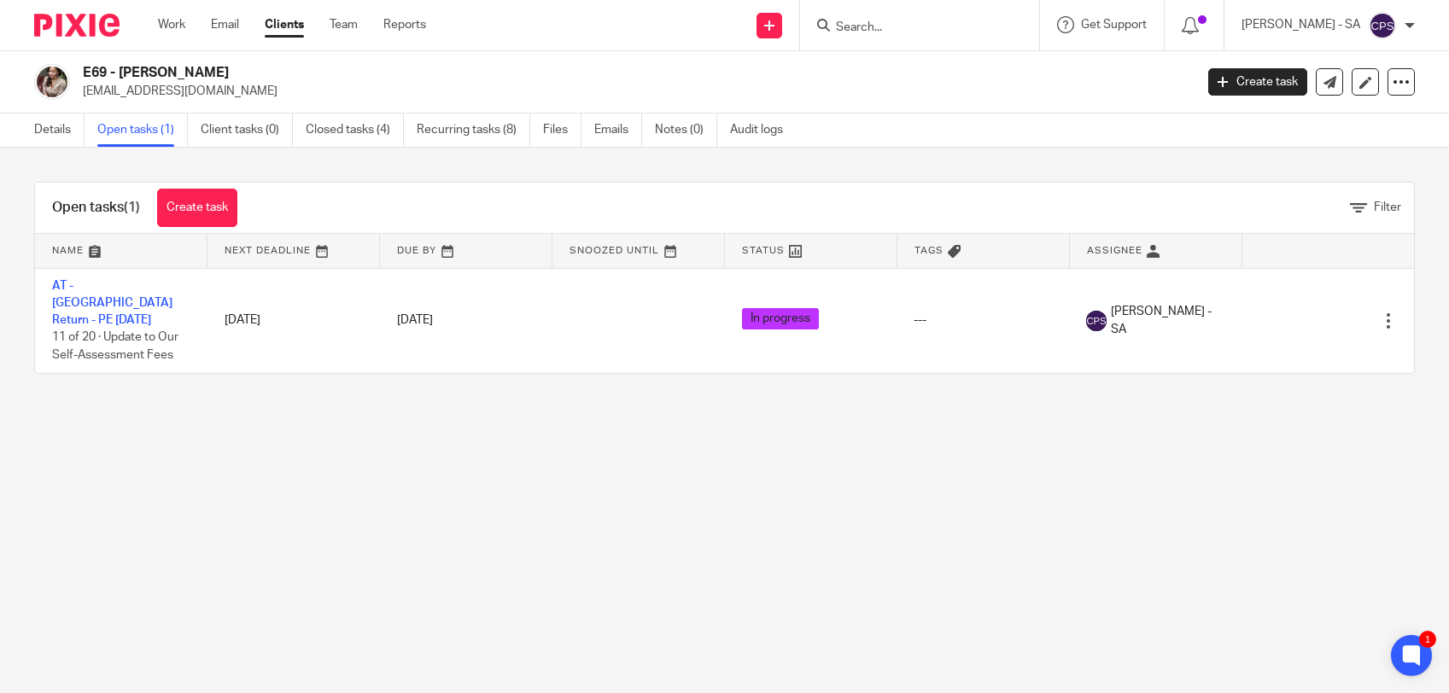 The width and height of the screenshot is (1449, 693). I want to click on a: Clients, so click(284, 25).